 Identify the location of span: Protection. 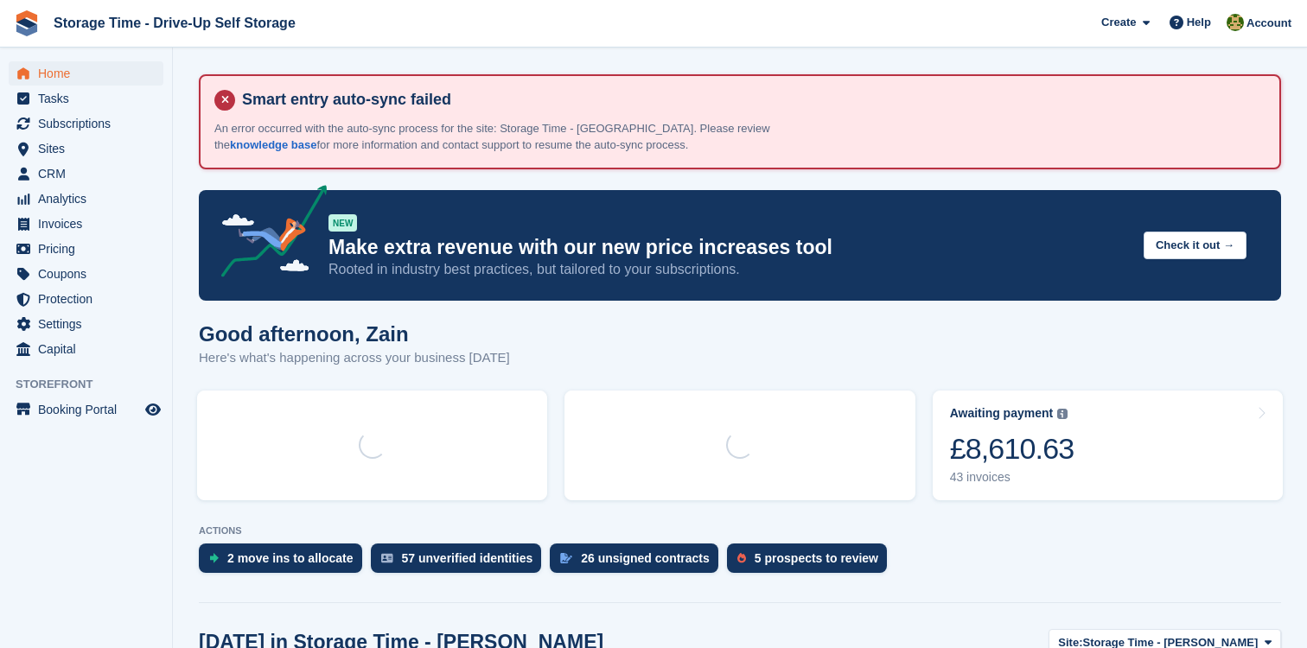
(90, 299).